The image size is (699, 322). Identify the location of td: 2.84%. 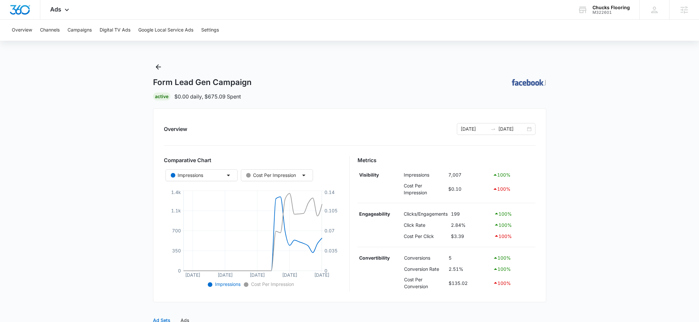
(471, 225).